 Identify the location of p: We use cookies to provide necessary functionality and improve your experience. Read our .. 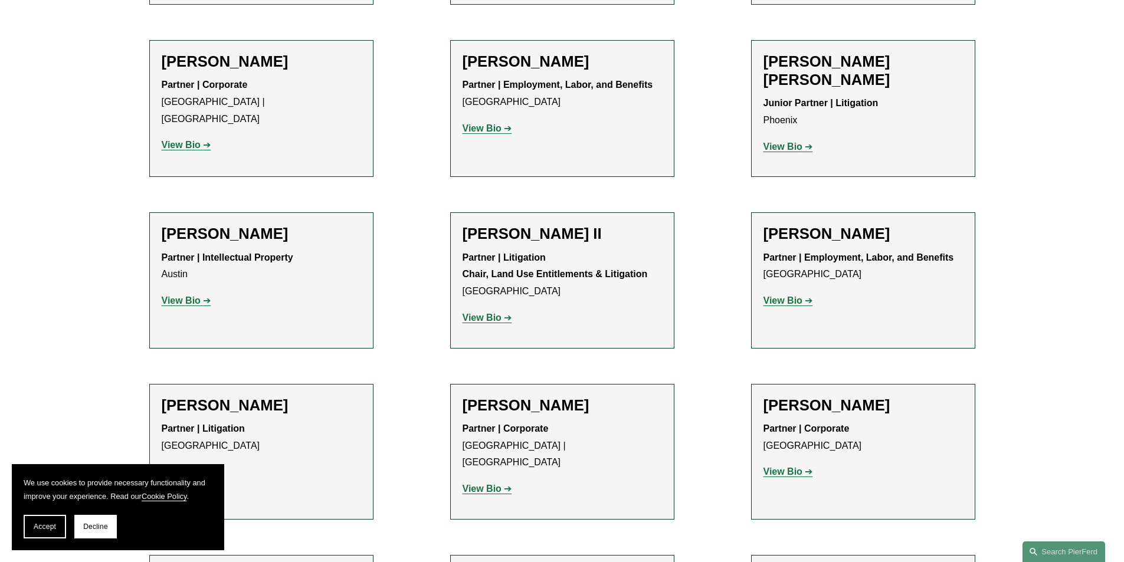
(118, 490).